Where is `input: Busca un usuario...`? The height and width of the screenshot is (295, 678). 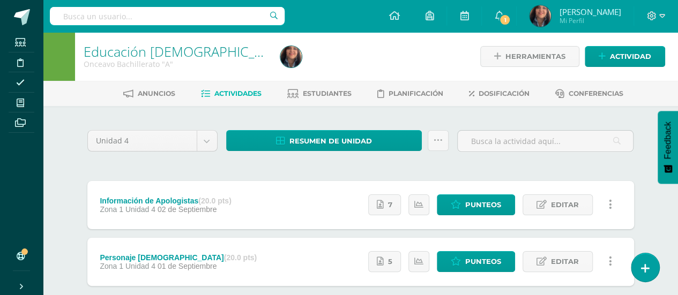
input: Busca un usuario... is located at coordinates (167, 16).